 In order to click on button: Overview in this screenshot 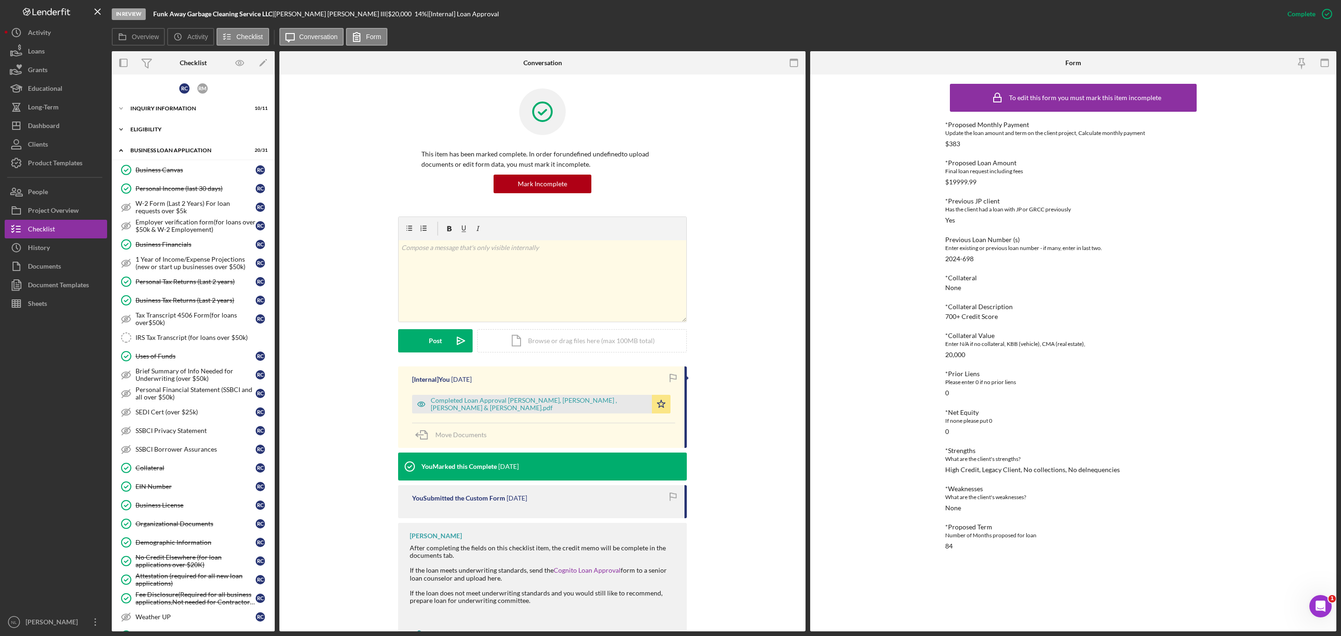, I will do `click(138, 37)`.